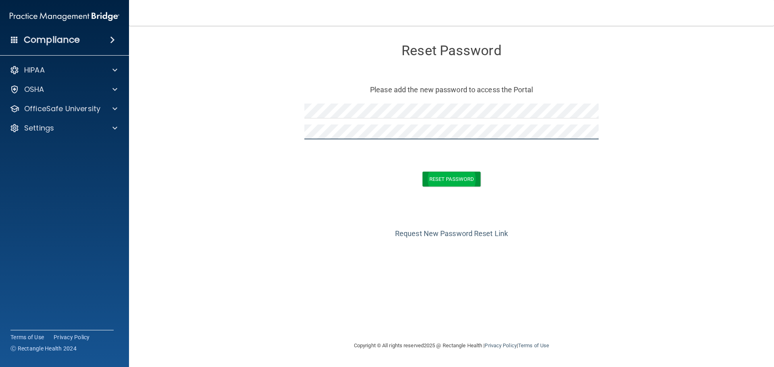  What do you see at coordinates (451, 89) in the screenshot?
I see `p: Please add the new password to access the Portal` at bounding box center [451, 89].